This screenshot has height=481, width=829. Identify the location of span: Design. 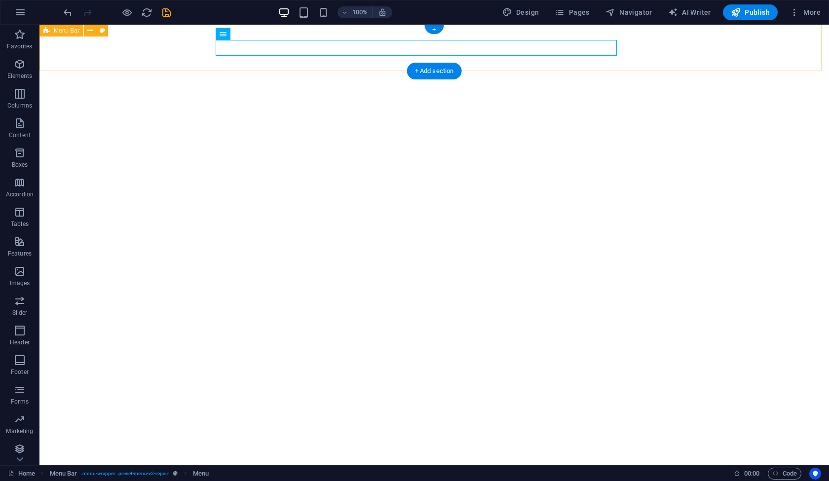
(520, 12).